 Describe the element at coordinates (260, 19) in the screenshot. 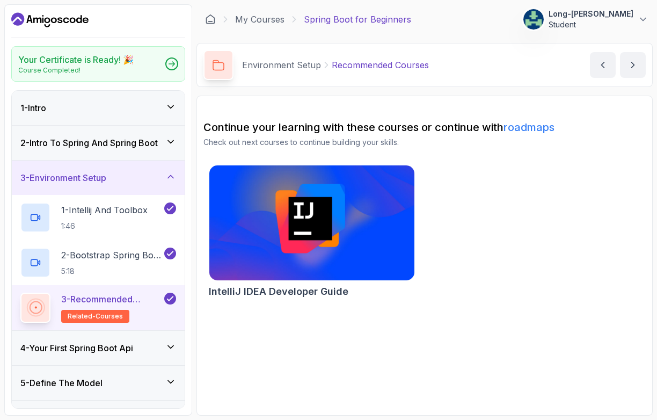

I see `a: My Courses` at that location.